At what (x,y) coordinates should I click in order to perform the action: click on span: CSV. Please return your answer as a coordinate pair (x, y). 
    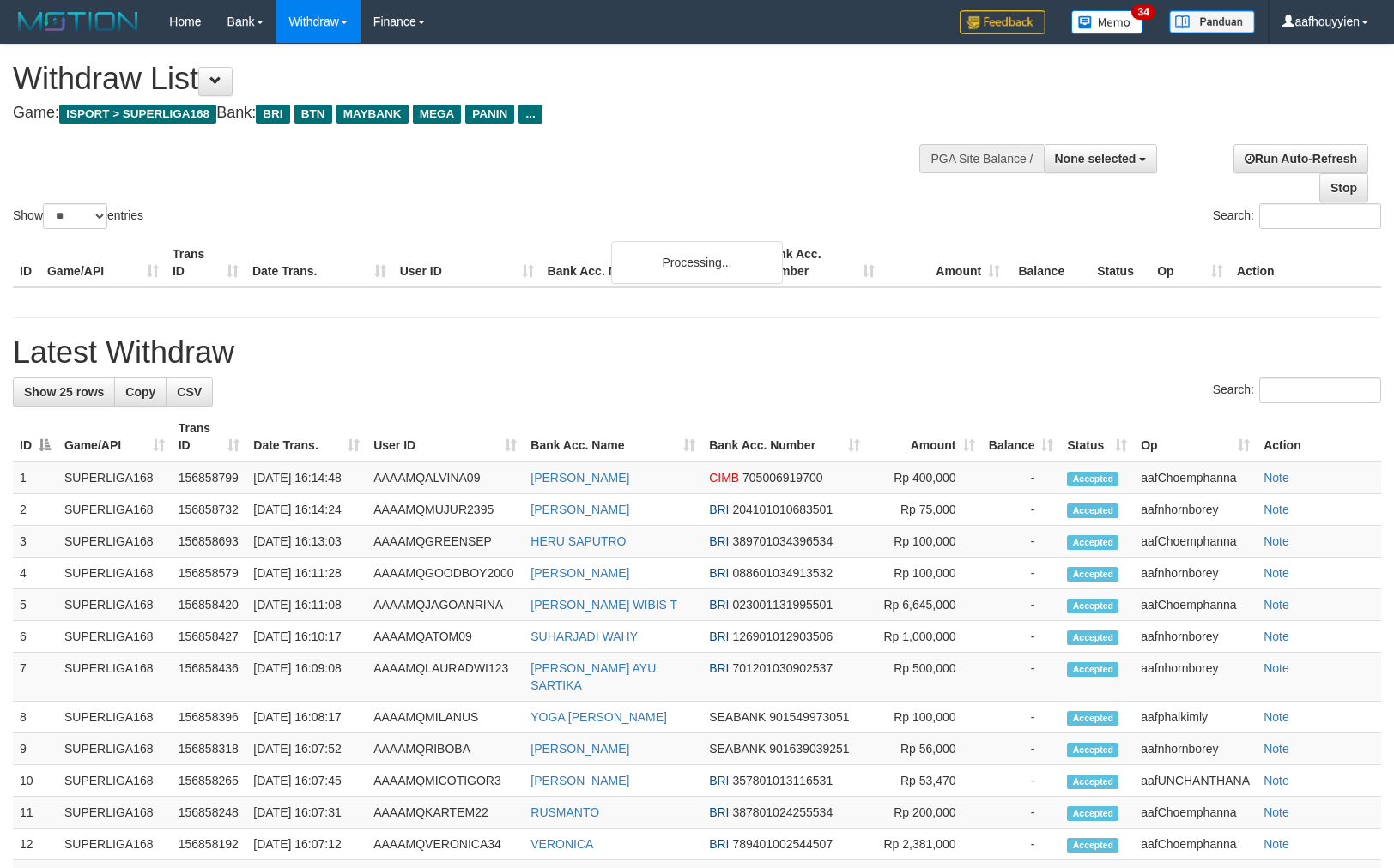
    Looking at the image, I should click on (189, 392).